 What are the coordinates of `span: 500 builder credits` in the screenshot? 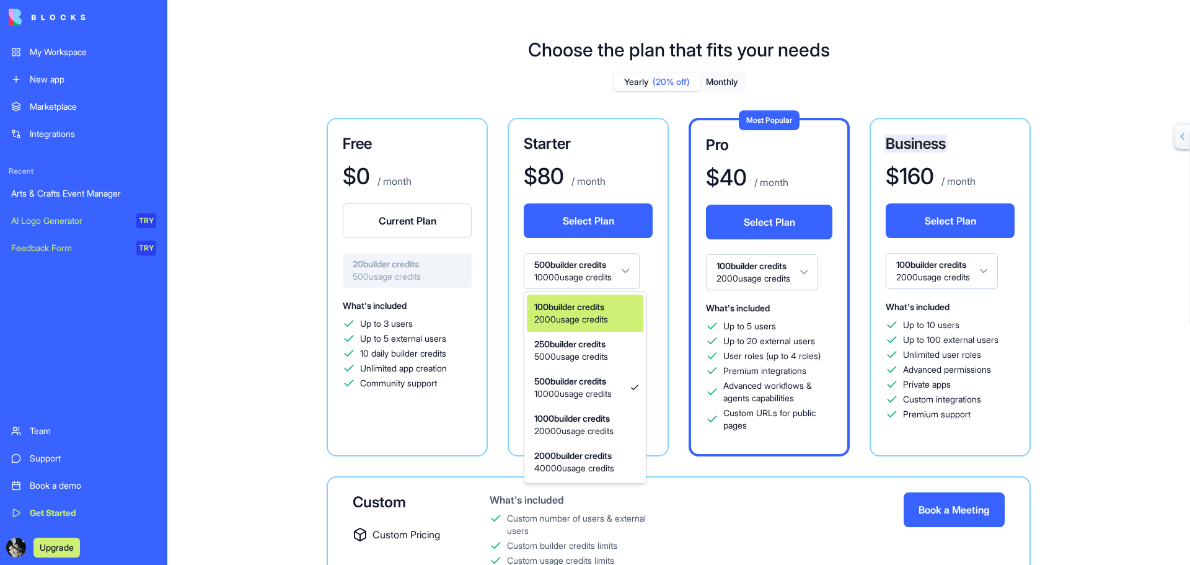 It's located at (573, 381).